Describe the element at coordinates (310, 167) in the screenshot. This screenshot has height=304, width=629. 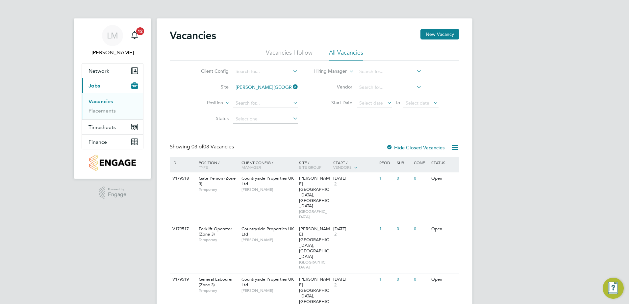
I see `span: Site Group` at that location.